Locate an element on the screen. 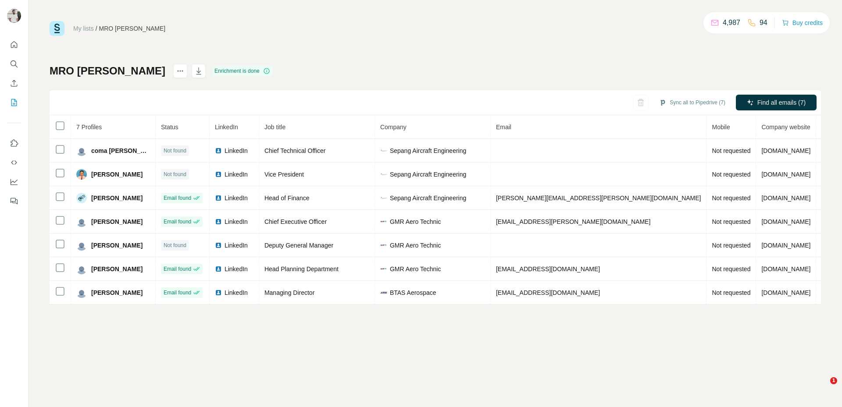  button: Dashboard is located at coordinates (14, 182).